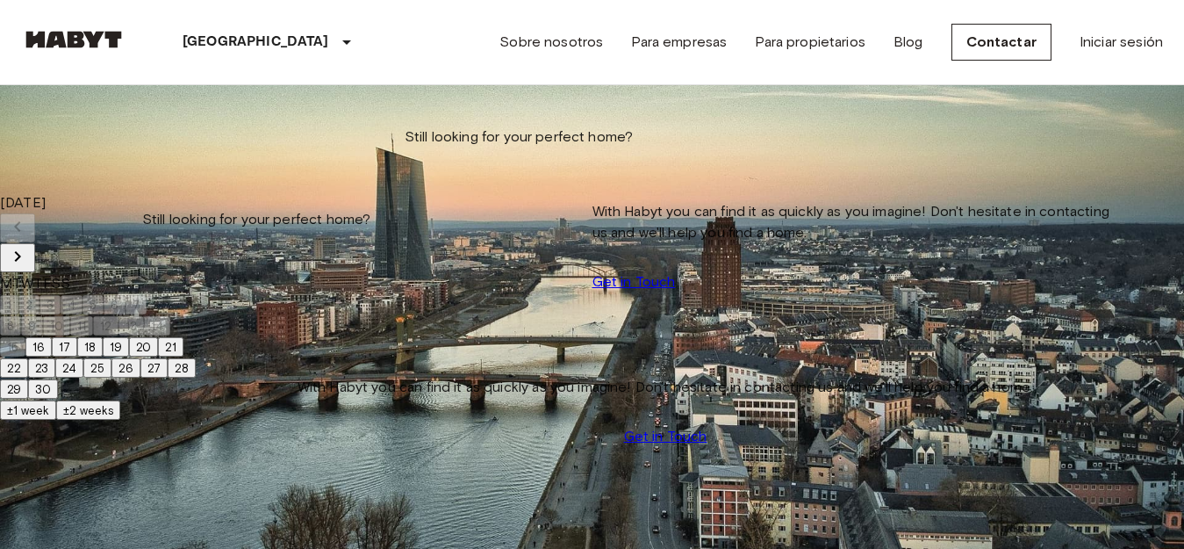 This screenshot has height=549, width=1184. Describe the element at coordinates (74, 40) in the screenshot. I see `img: Habyt` at that location.